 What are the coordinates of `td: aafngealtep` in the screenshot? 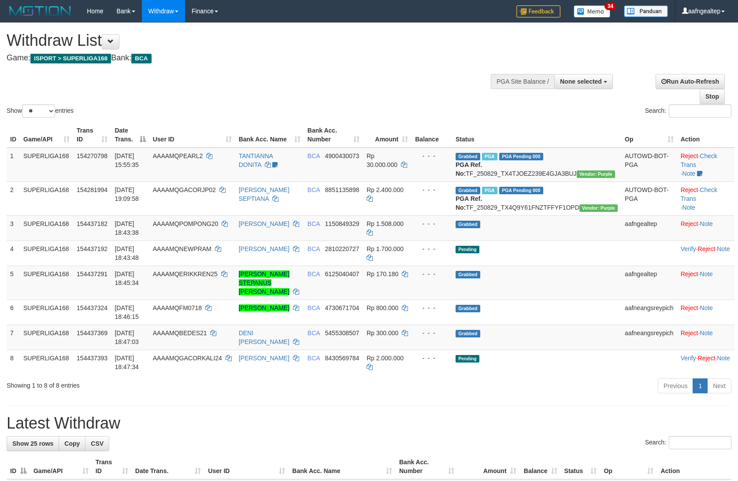 It's located at (649, 283).